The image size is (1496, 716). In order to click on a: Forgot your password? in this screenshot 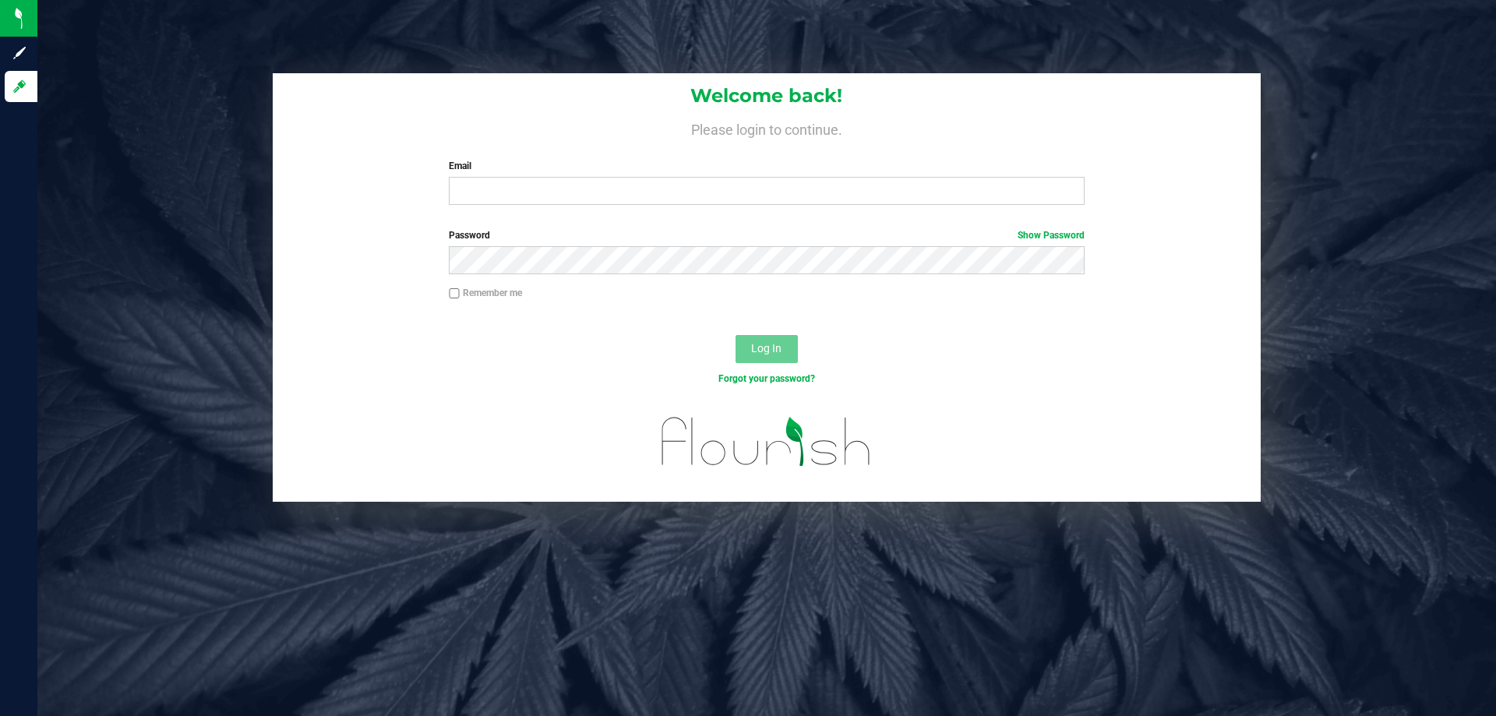, I will do `click(767, 379)`.